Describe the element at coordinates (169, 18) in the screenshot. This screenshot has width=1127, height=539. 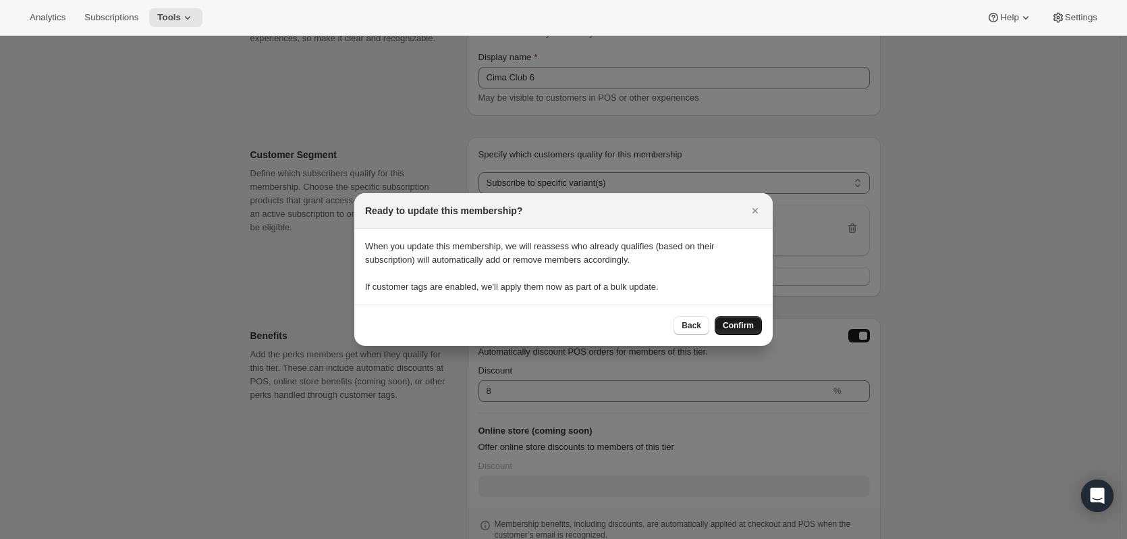
I see `span: Tools` at that location.